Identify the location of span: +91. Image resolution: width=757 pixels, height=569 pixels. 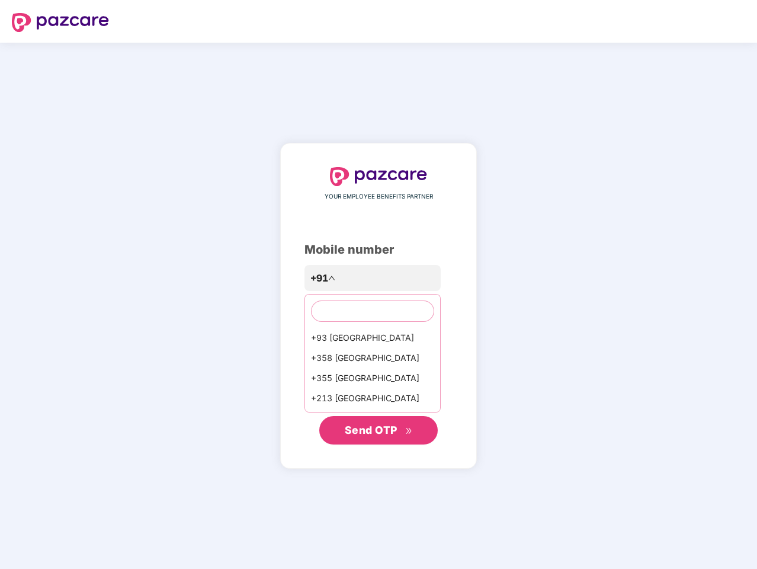
(319, 278).